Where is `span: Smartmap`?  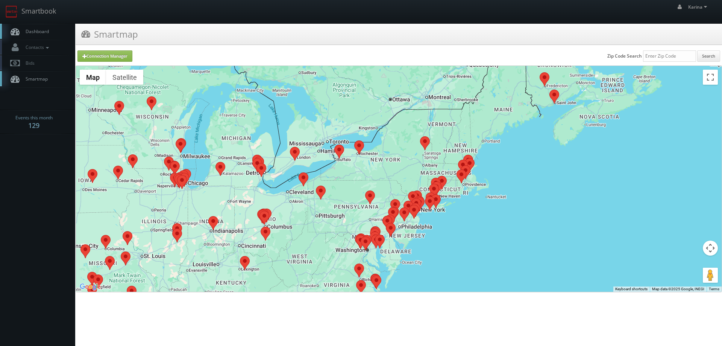 span: Smartmap is located at coordinates (35, 79).